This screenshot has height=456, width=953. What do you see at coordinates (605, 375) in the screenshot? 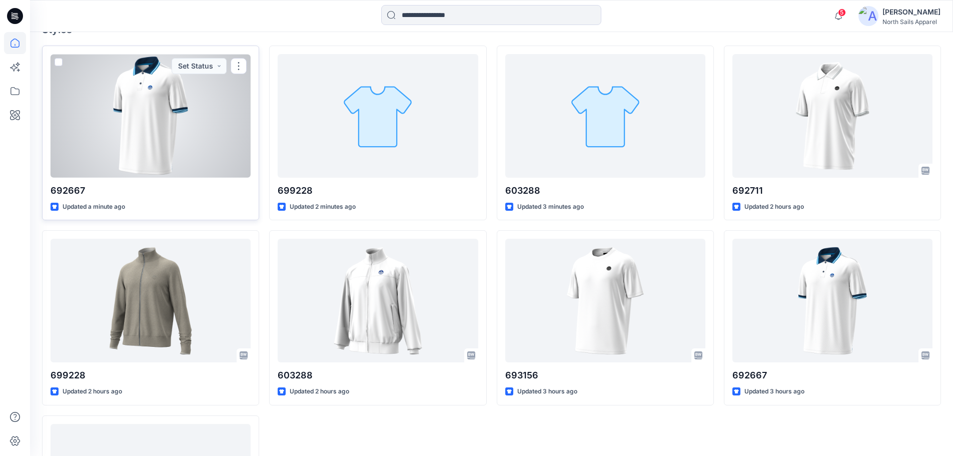
I see `p: 693156` at bounding box center [605, 375].